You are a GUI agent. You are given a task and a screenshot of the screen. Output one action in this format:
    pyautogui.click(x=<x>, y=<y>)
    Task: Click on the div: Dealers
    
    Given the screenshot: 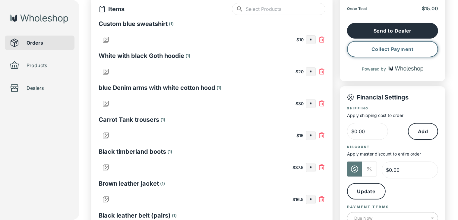 What is the action you would take?
    pyautogui.click(x=40, y=88)
    